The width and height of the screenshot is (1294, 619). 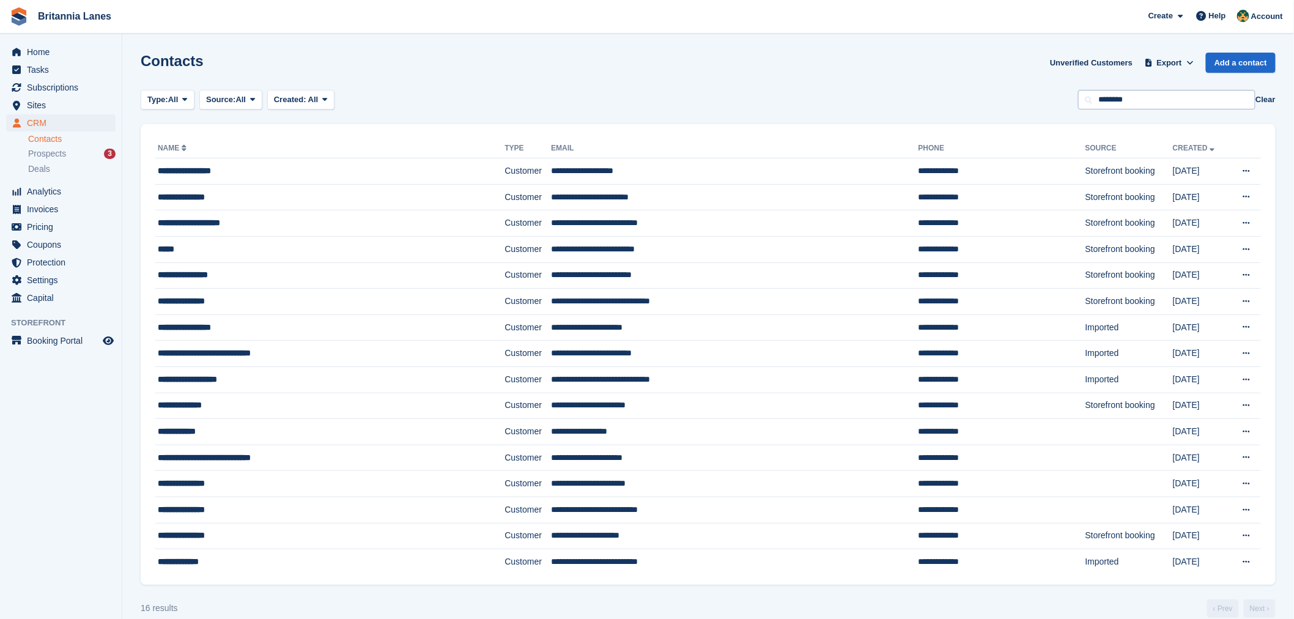 What do you see at coordinates (735, 149) in the screenshot?
I see `th: Email` at bounding box center [735, 149].